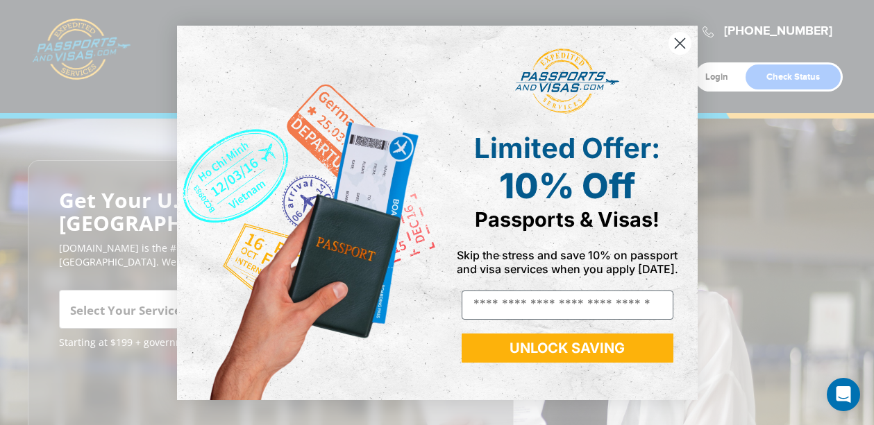 The image size is (874, 425). What do you see at coordinates (567, 186) in the screenshot?
I see `span: 10% Off` at bounding box center [567, 186].